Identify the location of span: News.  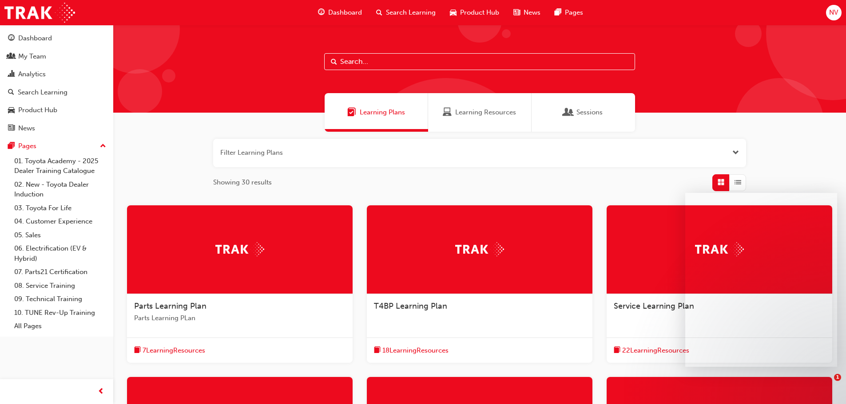
(532, 12).